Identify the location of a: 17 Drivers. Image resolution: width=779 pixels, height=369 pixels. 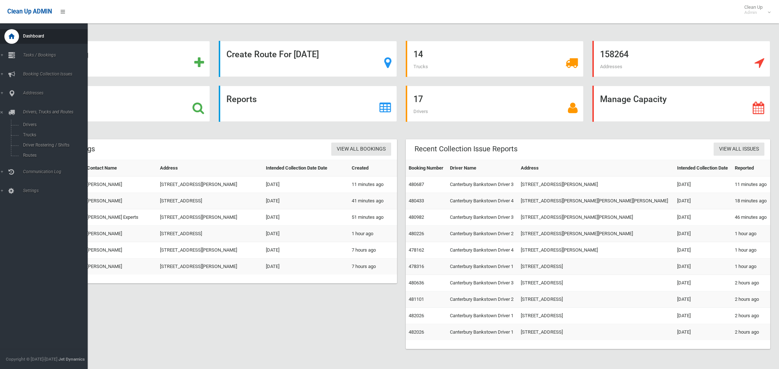
(494, 104).